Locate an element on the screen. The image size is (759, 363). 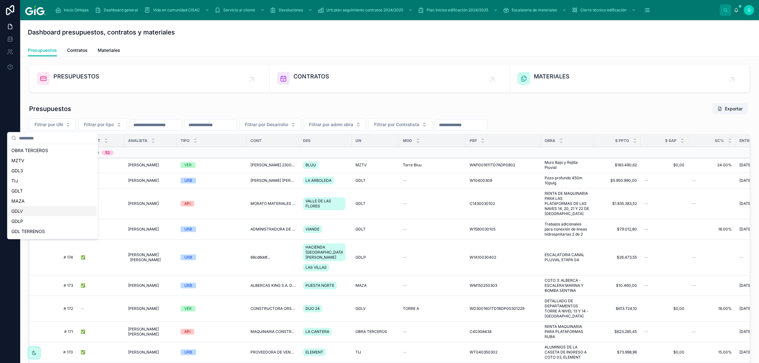
a: API is located at coordinates (212, 204).